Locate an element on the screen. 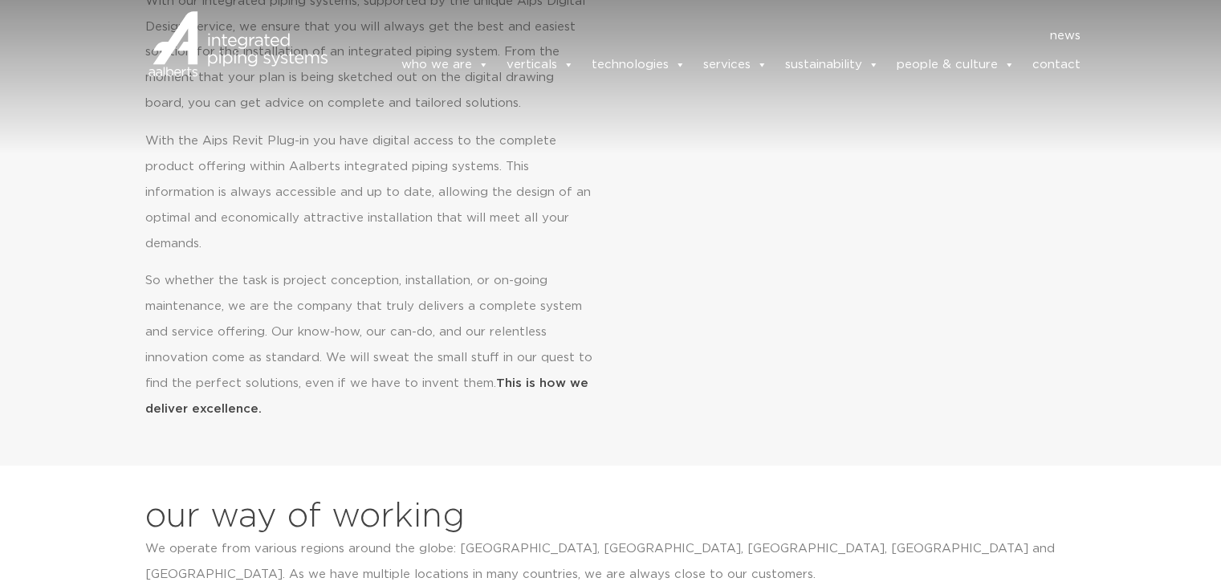 This screenshot has height=586, width=1221. p: So whether the task is project conception, installation, or on-going maintenance, we are the comp... is located at coordinates (368, 345).